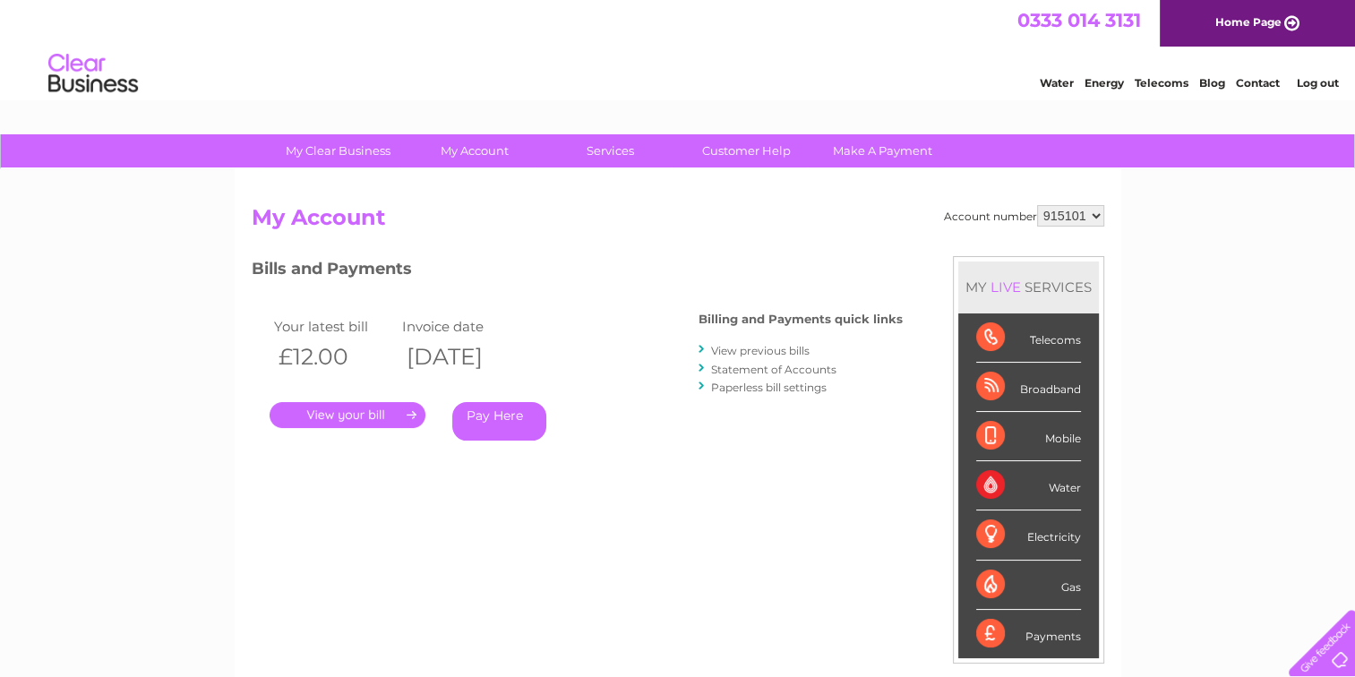  Describe the element at coordinates (1162, 82) in the screenshot. I see `a: Telecoms` at that location.